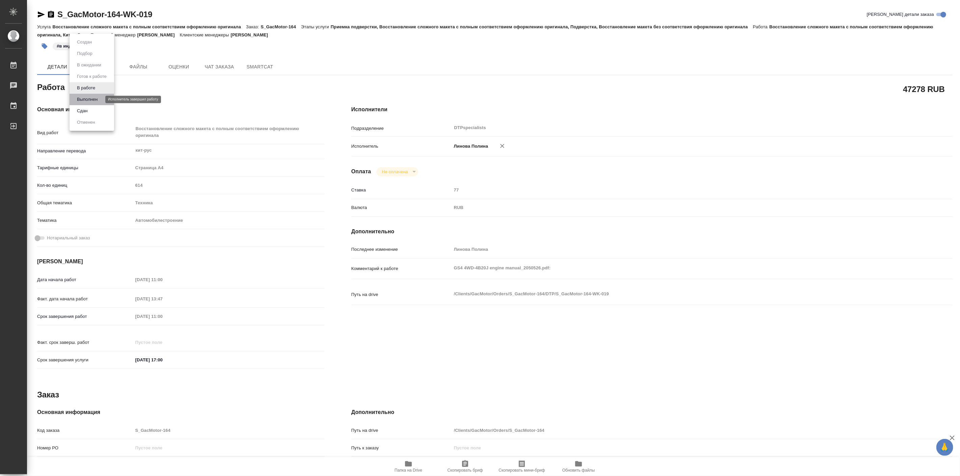 The image size is (960, 476). I want to click on button: Подбор, so click(85, 54).